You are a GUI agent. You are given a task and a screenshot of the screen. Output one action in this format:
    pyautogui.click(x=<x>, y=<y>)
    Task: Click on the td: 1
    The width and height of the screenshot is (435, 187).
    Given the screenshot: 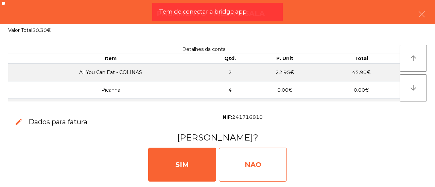 What is the action you would take?
    pyautogui.click(x=230, y=108)
    